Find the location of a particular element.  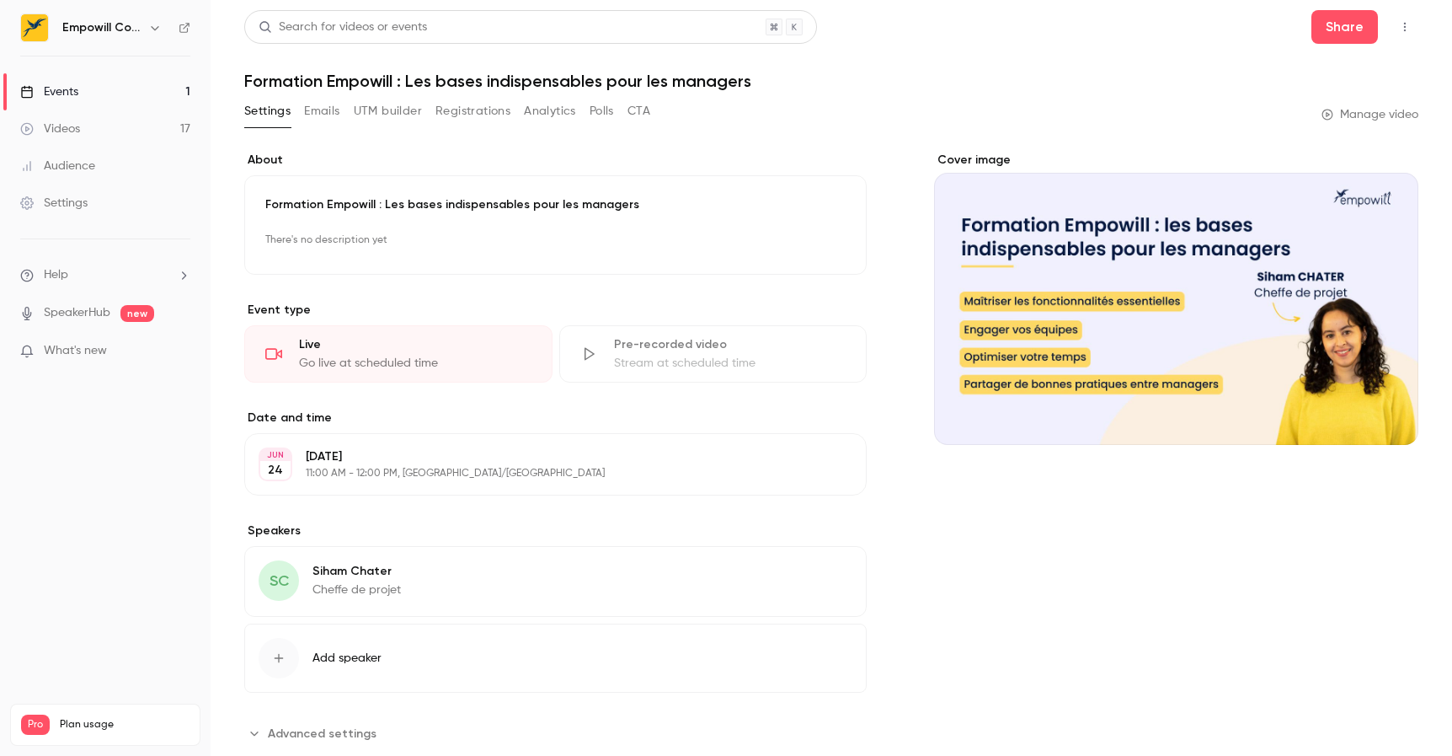

div: Audience is located at coordinates (57, 166).